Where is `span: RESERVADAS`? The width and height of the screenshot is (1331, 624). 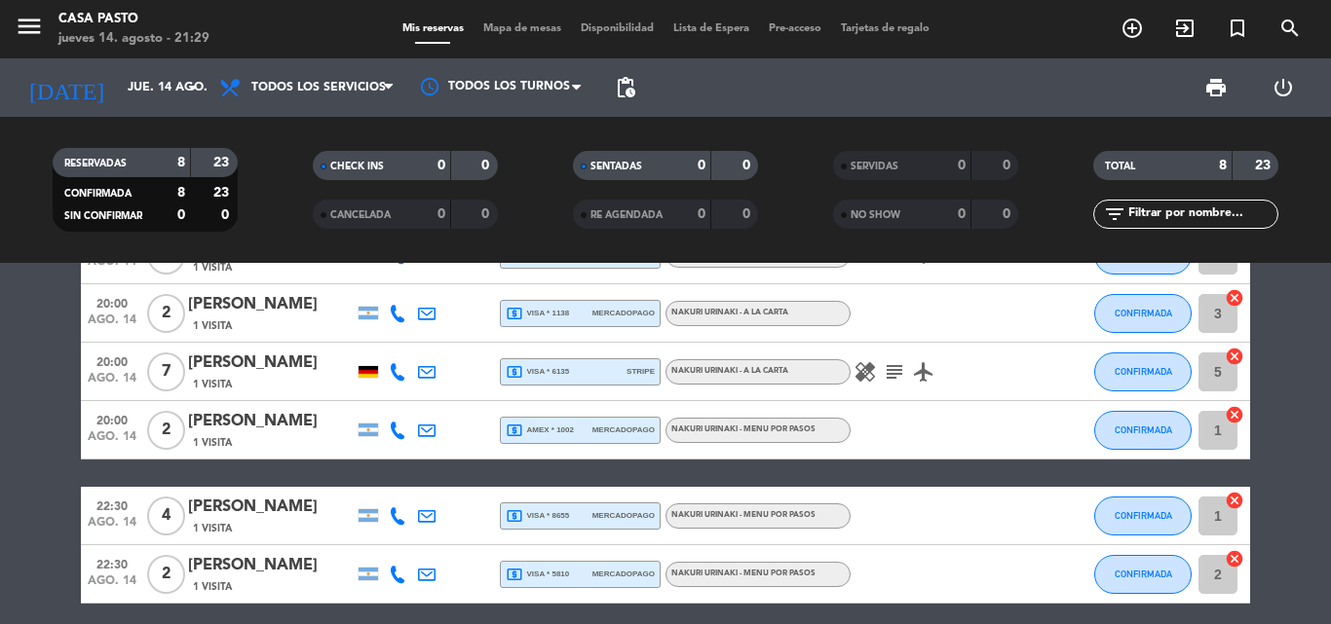
span: RESERVADAS is located at coordinates (95, 164).